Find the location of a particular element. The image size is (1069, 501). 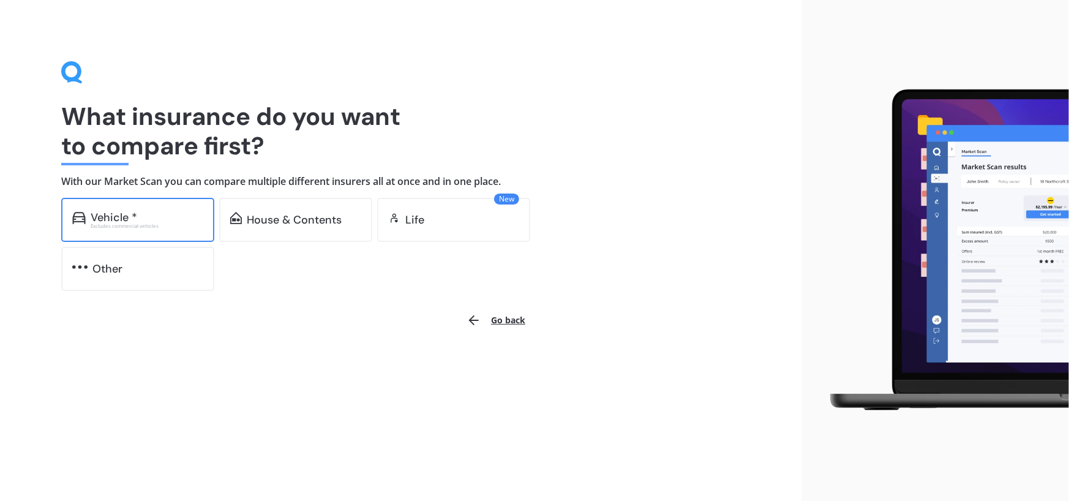

button: Go back is located at coordinates (496, 320).